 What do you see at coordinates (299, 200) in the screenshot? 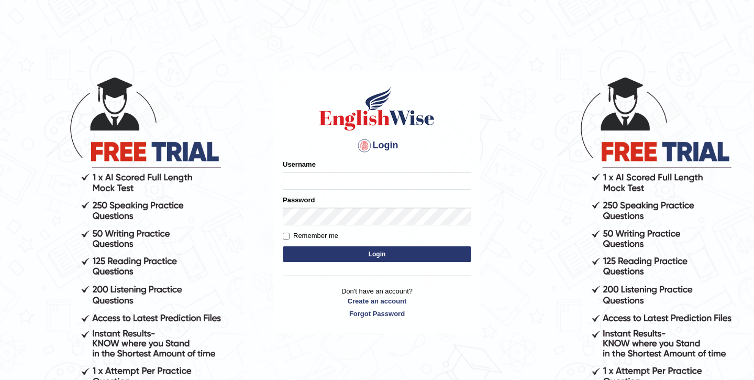
I see `label: Password` at bounding box center [299, 200].